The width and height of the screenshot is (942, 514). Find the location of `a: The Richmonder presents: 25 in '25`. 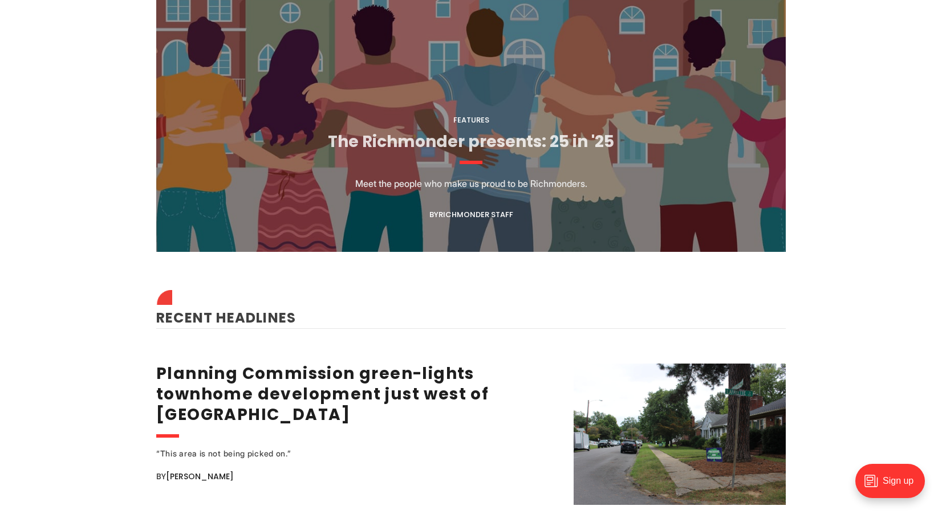

a: The Richmonder presents: 25 in '25 is located at coordinates (471, 141).